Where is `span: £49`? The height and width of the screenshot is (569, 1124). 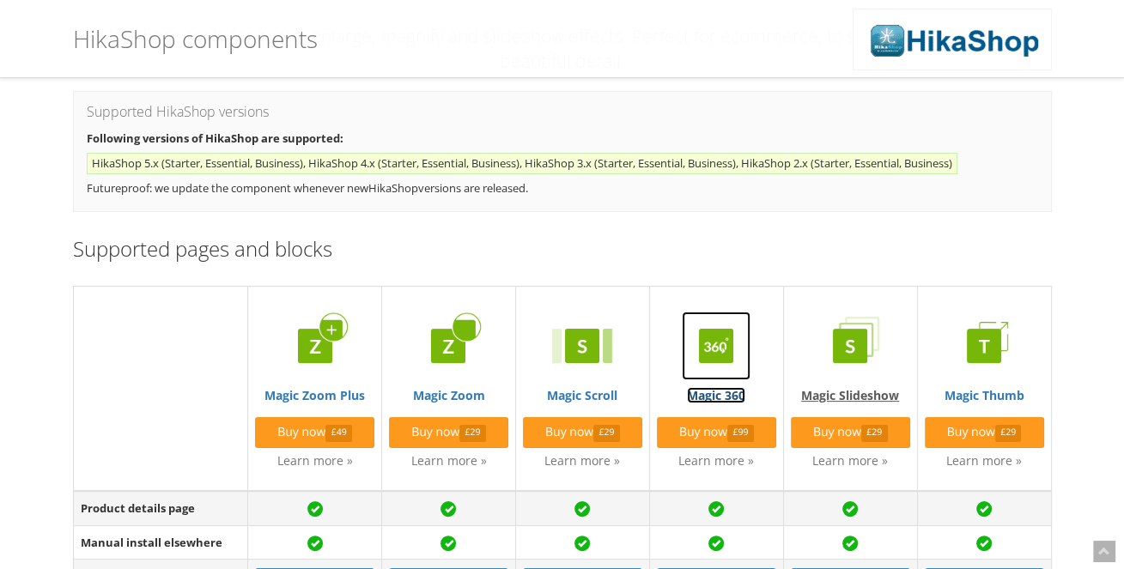
span: £49 is located at coordinates (338, 433).